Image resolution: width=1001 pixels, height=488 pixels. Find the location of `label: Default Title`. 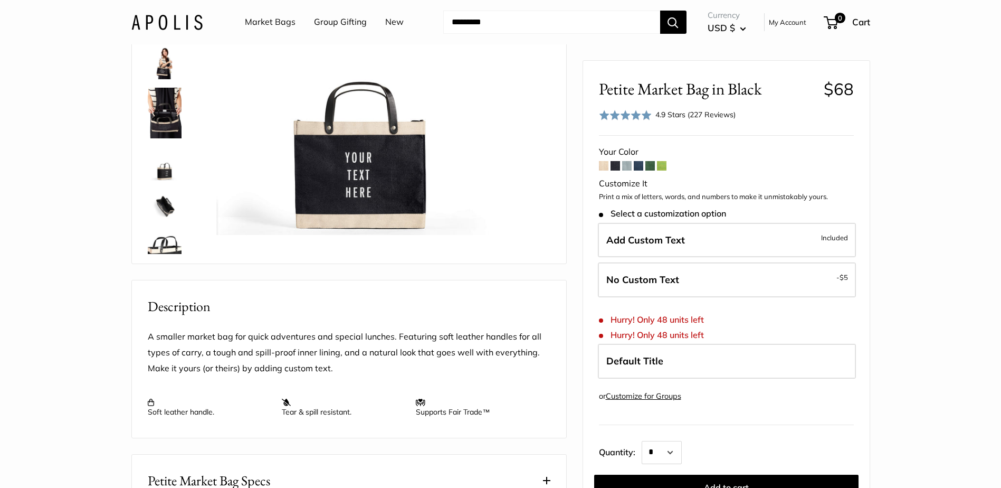

label: Default Title is located at coordinates (727, 361).